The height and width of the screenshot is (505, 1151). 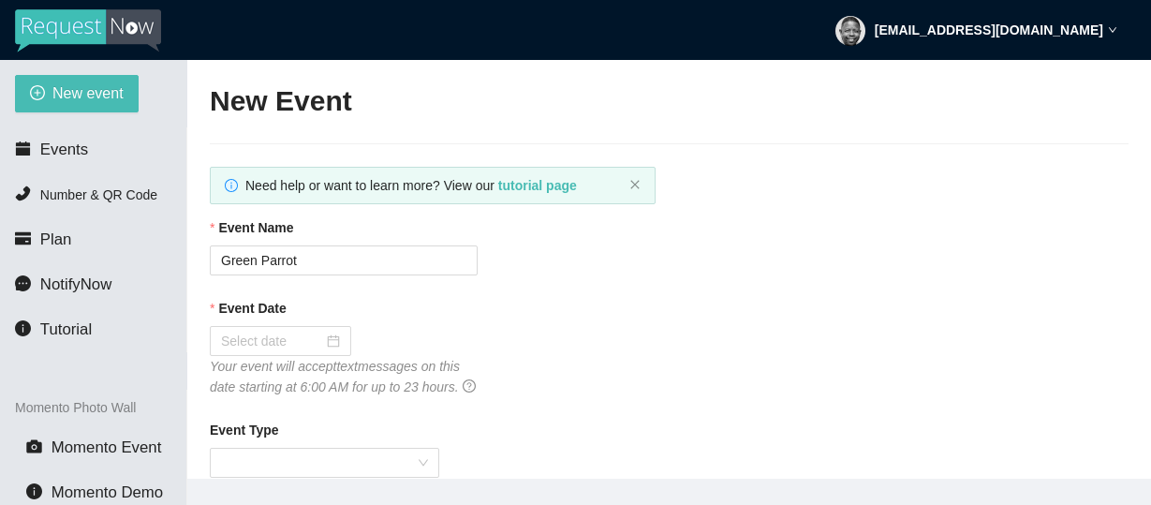 What do you see at coordinates (22, 283) in the screenshot?
I see `span: message` at bounding box center [22, 283].